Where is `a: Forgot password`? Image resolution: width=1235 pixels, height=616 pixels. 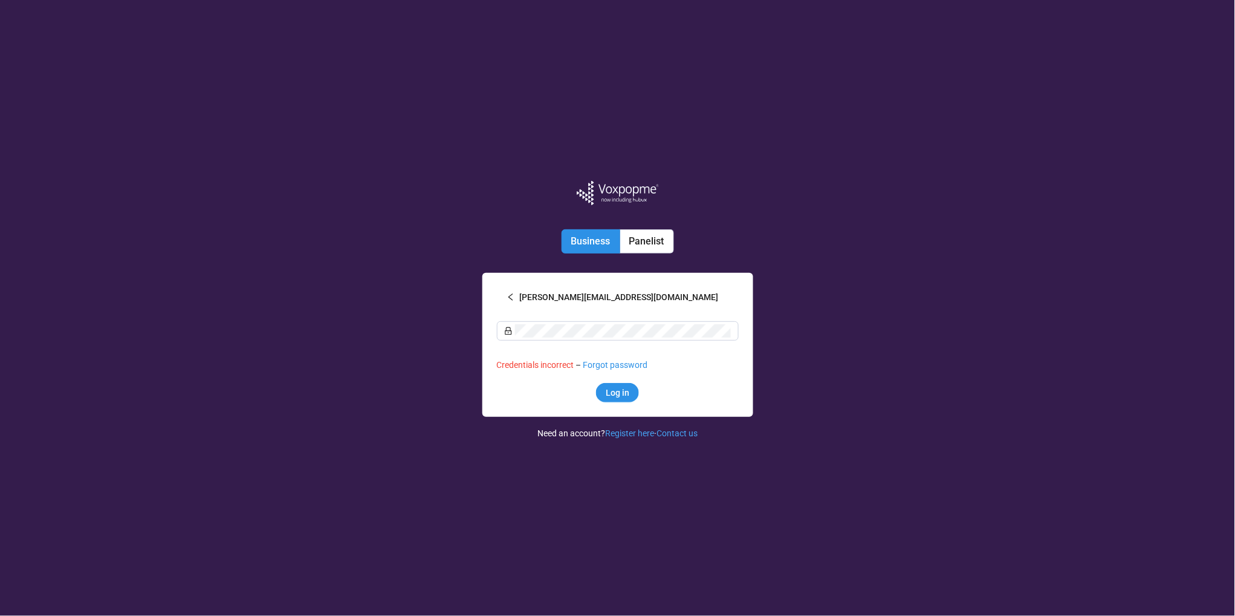 a: Forgot password is located at coordinates (616, 365).